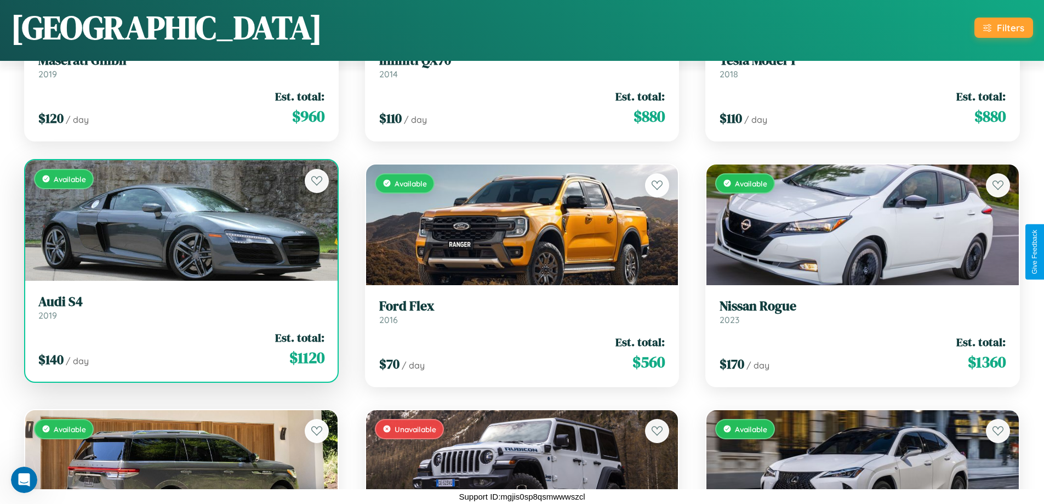 Image resolution: width=1044 pixels, height=504 pixels. What do you see at coordinates (862, 66) in the screenshot?
I see `a: Tesla Model Y2018` at bounding box center [862, 66].